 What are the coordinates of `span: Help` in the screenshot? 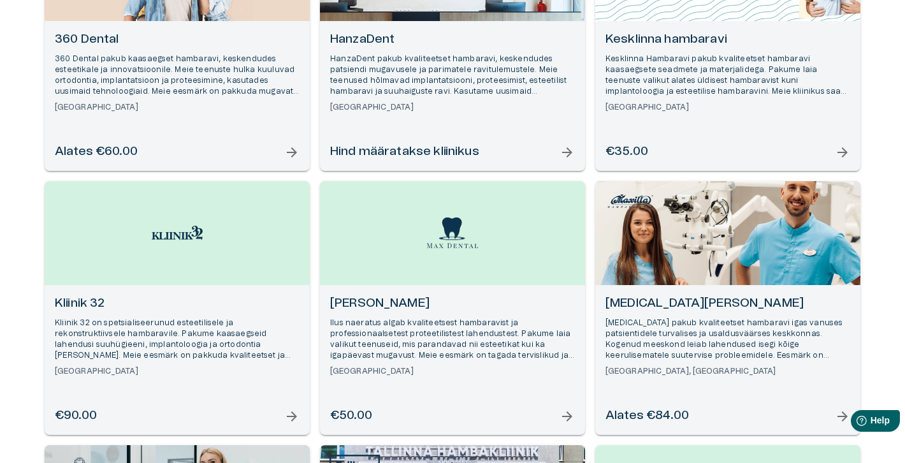 It's located at (75, 15).